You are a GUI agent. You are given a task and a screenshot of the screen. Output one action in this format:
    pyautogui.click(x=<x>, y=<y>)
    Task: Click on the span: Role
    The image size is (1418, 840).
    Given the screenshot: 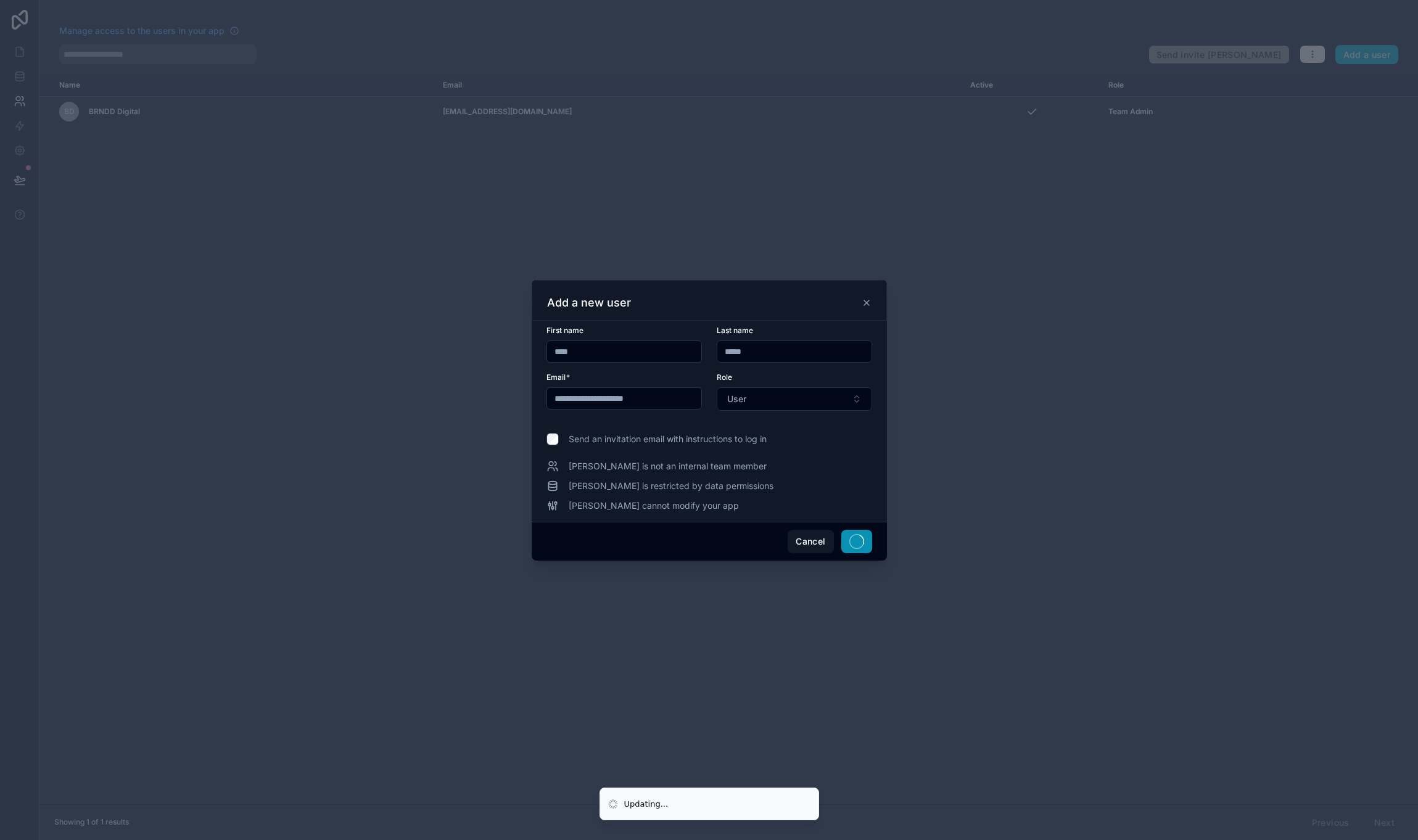 What is the action you would take?
    pyautogui.click(x=724, y=377)
    